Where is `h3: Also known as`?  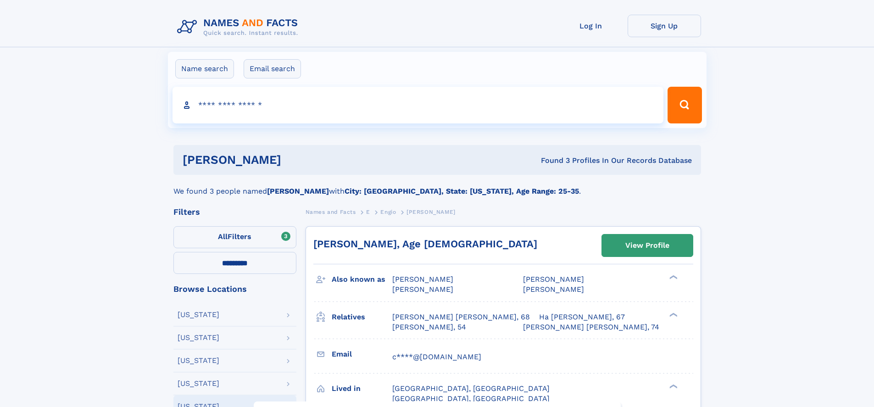 h3: Also known as is located at coordinates (362, 279).